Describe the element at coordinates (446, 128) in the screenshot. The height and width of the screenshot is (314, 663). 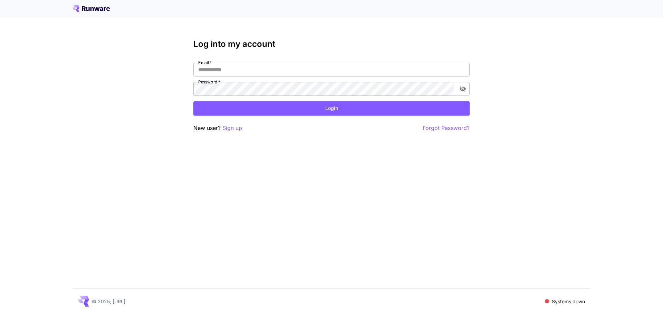
I see `p: Forgot Password?` at that location.